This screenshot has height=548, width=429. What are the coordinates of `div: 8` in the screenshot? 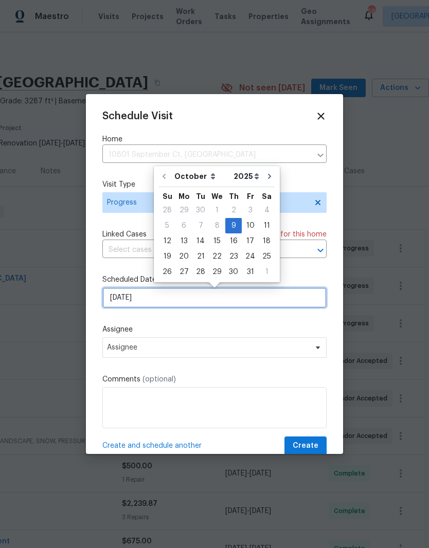 It's located at (217, 226).